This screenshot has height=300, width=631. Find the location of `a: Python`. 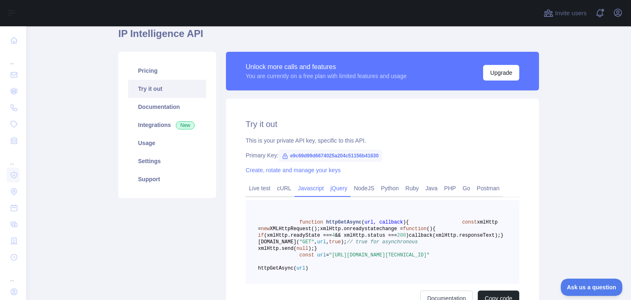

a: Python is located at coordinates (390, 188).